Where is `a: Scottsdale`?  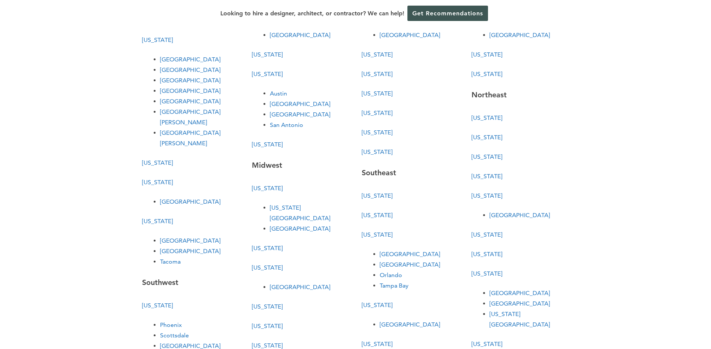 a: Scottsdale is located at coordinates (174, 336).